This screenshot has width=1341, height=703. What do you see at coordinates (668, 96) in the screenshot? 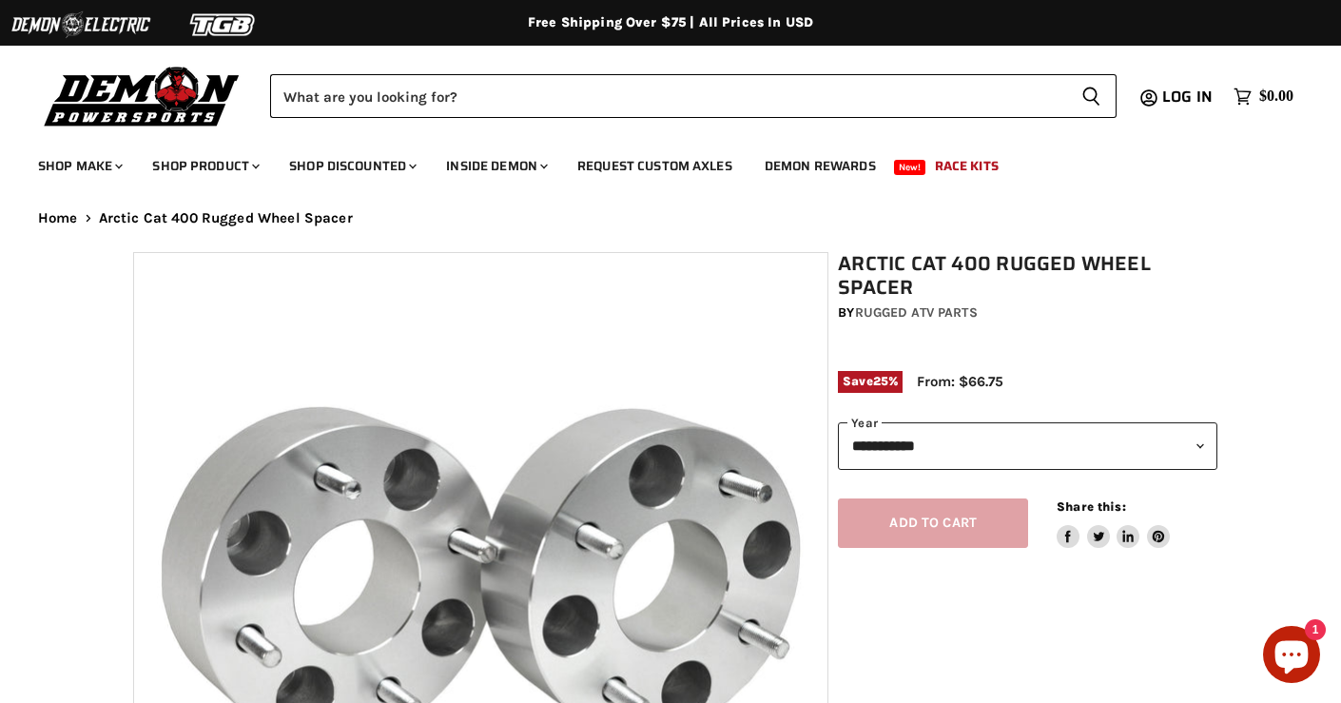
I see `input: Search` at bounding box center [668, 96].